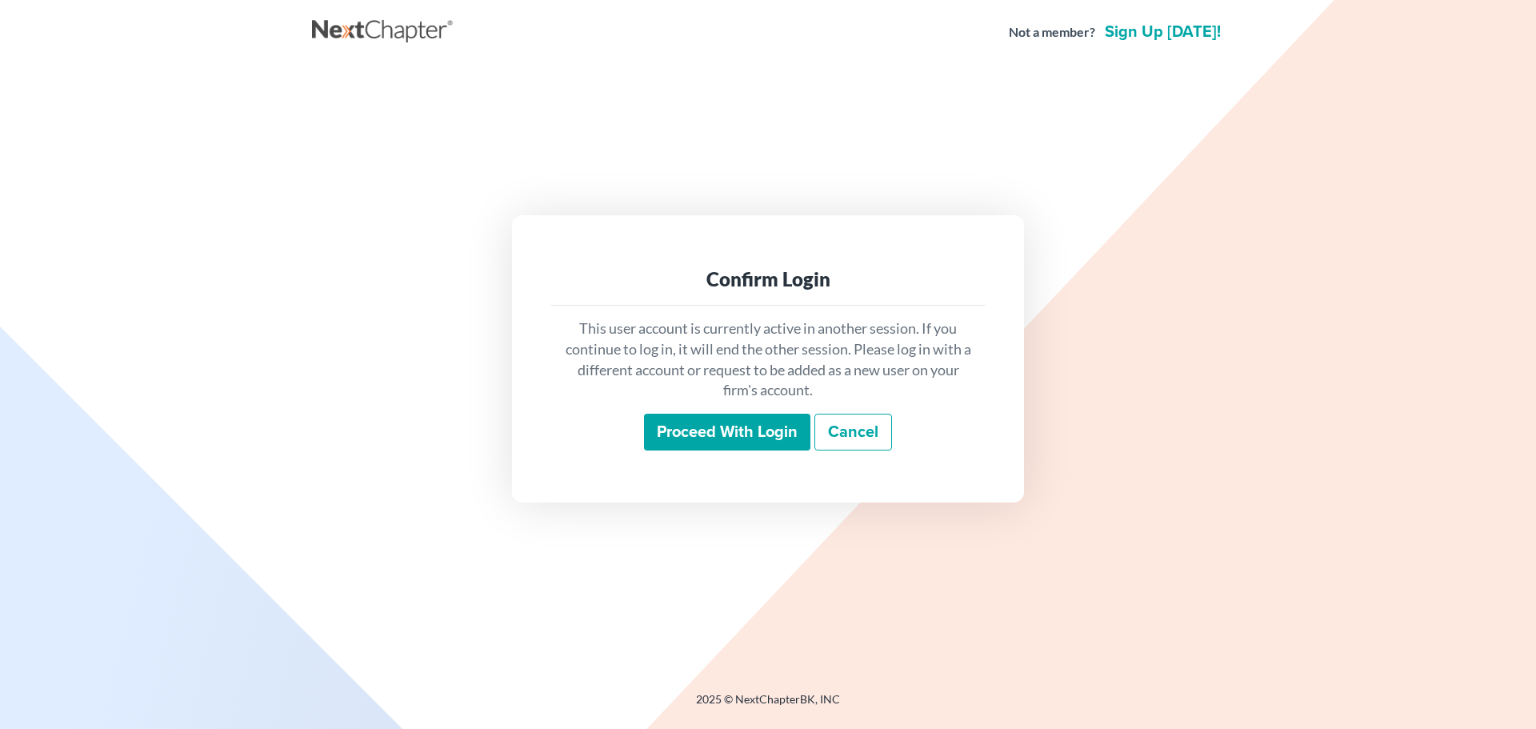 Image resolution: width=1536 pixels, height=729 pixels. Describe the element at coordinates (727, 432) in the screenshot. I see `input: Proceed with login` at that location.